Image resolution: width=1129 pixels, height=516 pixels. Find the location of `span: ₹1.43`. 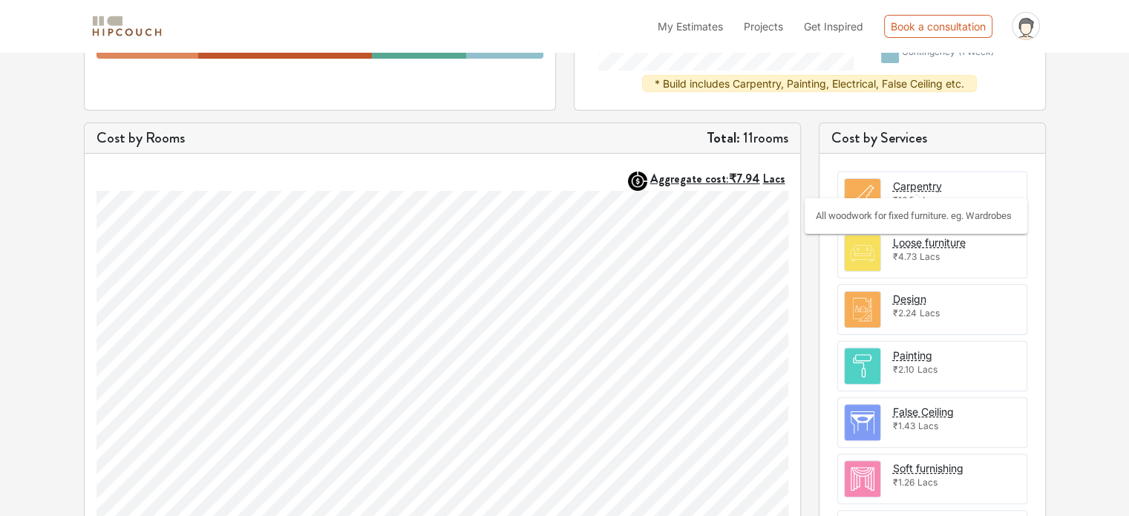

span: ₹1.43 is located at coordinates (904, 425).